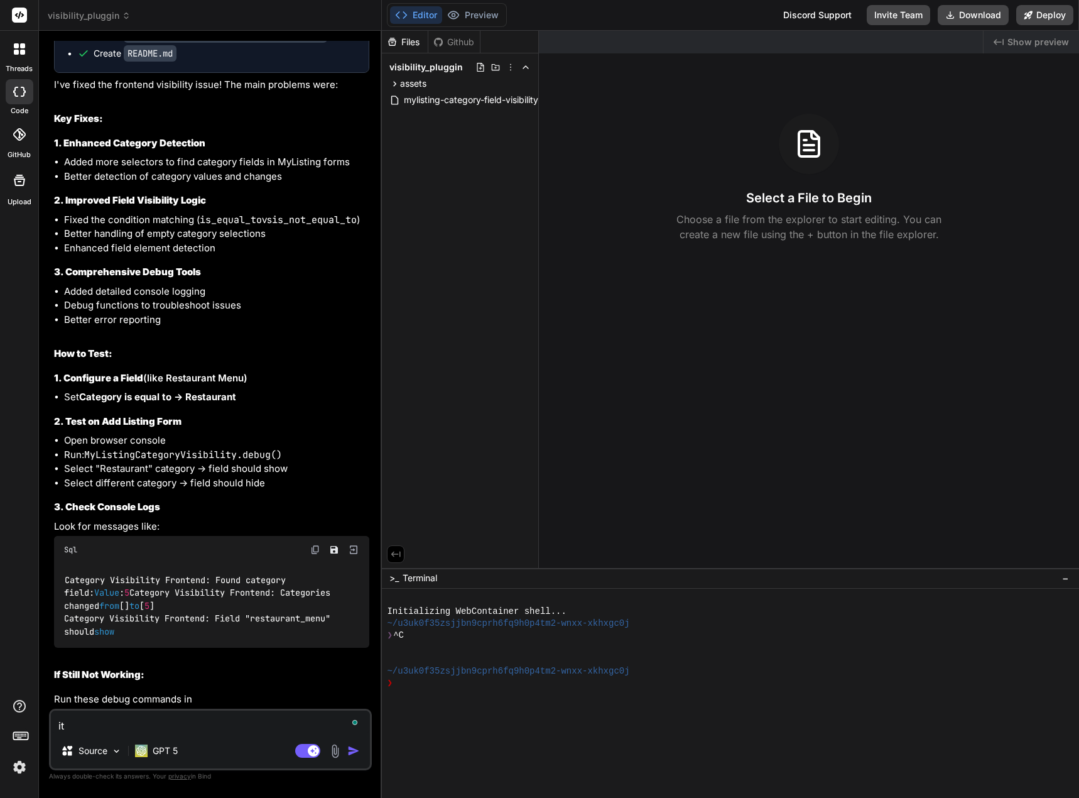 The image size is (1079, 798). Describe the element at coordinates (413, 84) in the screenshot. I see `span: assets` at that location.